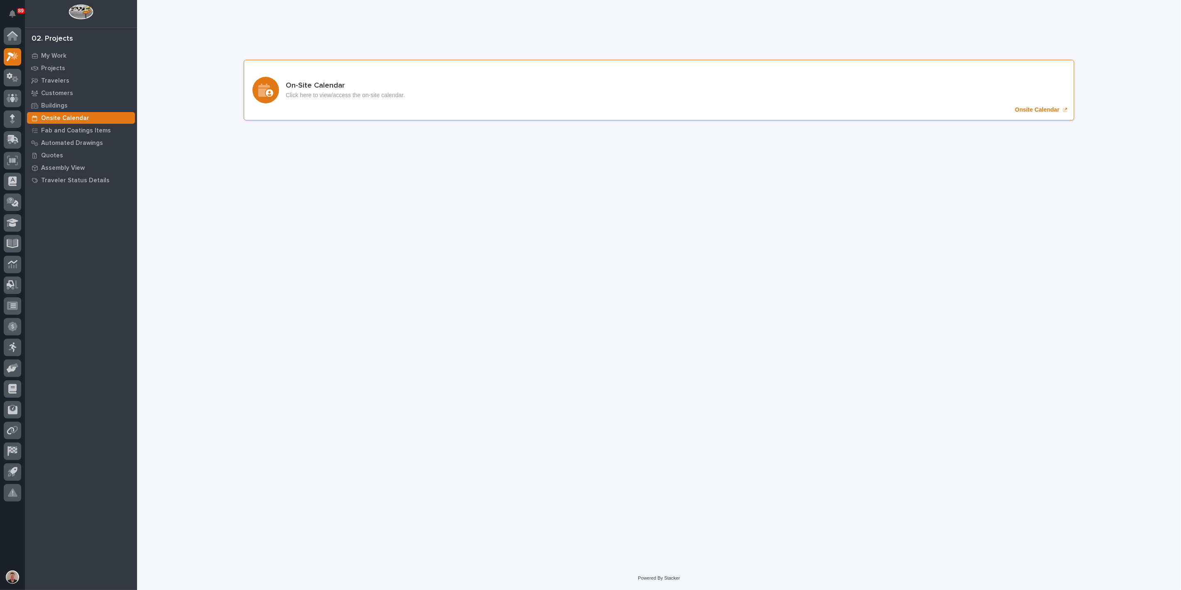 Image resolution: width=1181 pixels, height=590 pixels. What do you see at coordinates (54, 56) in the screenshot?
I see `p: My Work` at bounding box center [54, 56].